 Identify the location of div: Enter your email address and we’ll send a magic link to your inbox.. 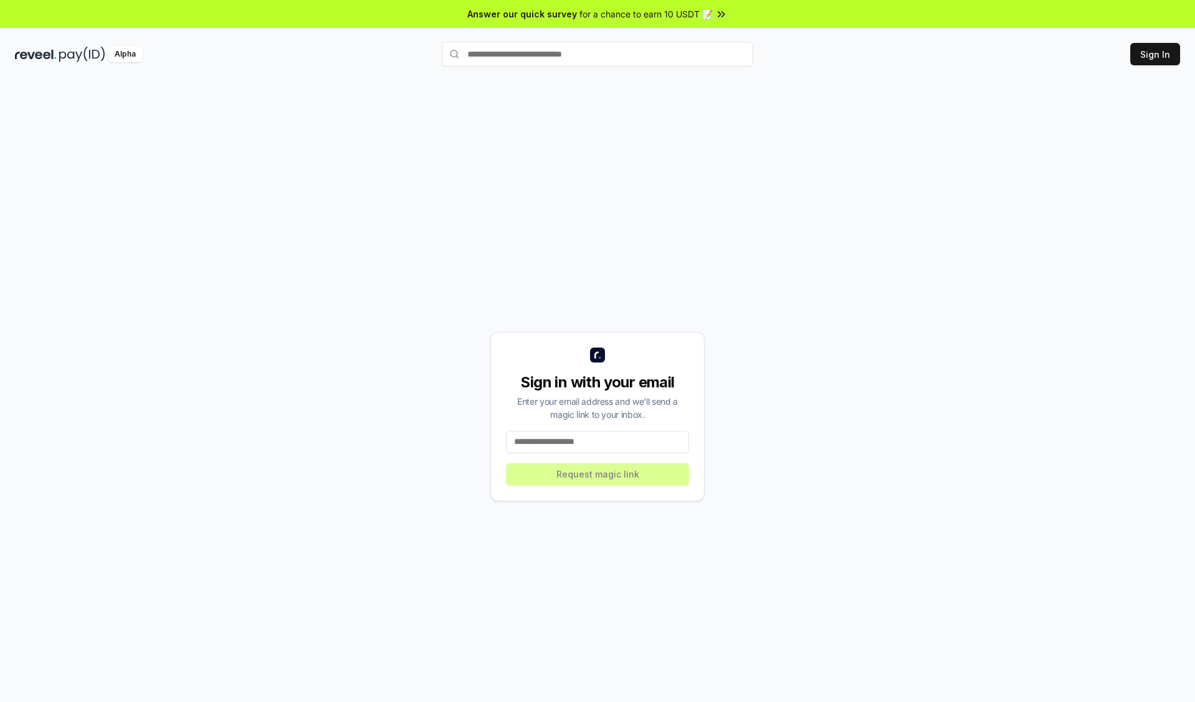
(597, 408).